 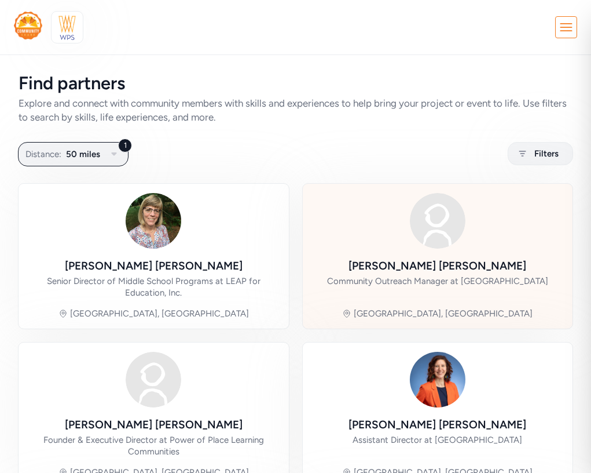 I want to click on span: Filters, so click(x=547, y=153).